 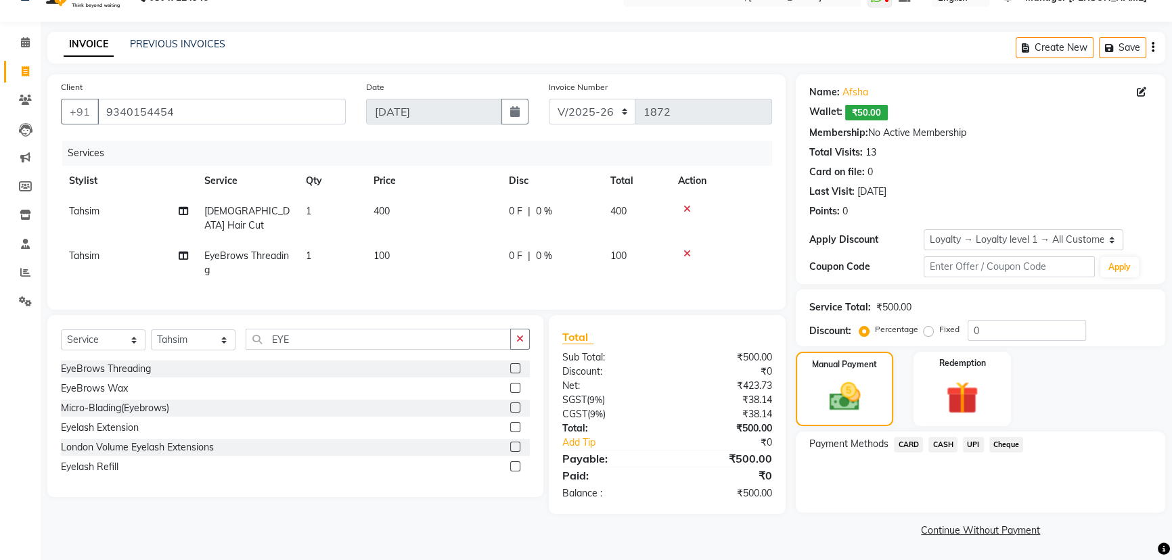 I want to click on span: SGST, so click(x=575, y=400).